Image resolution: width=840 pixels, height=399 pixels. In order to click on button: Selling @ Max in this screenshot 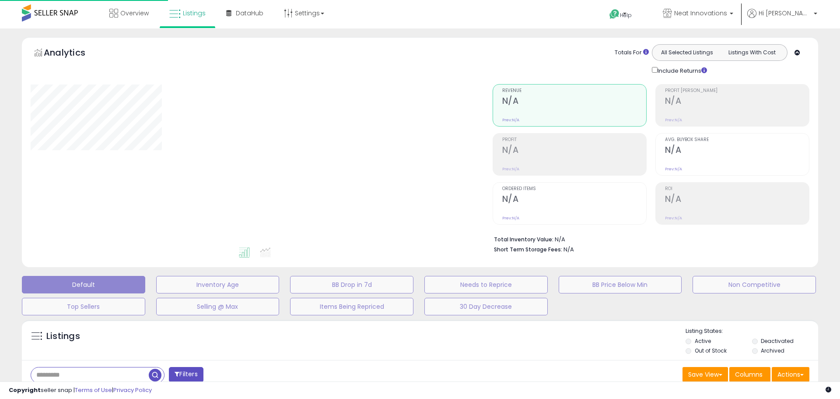, I will do `click(218, 306)`.